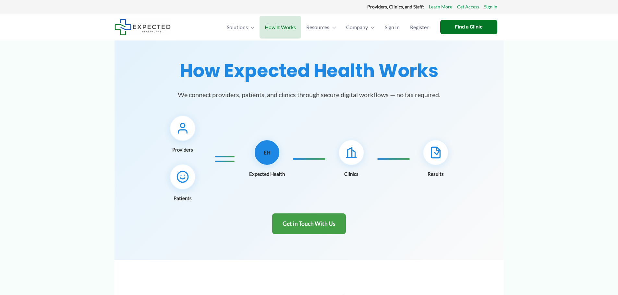 Image resolution: width=618 pixels, height=295 pixels. I want to click on span: Patients, so click(183, 198).